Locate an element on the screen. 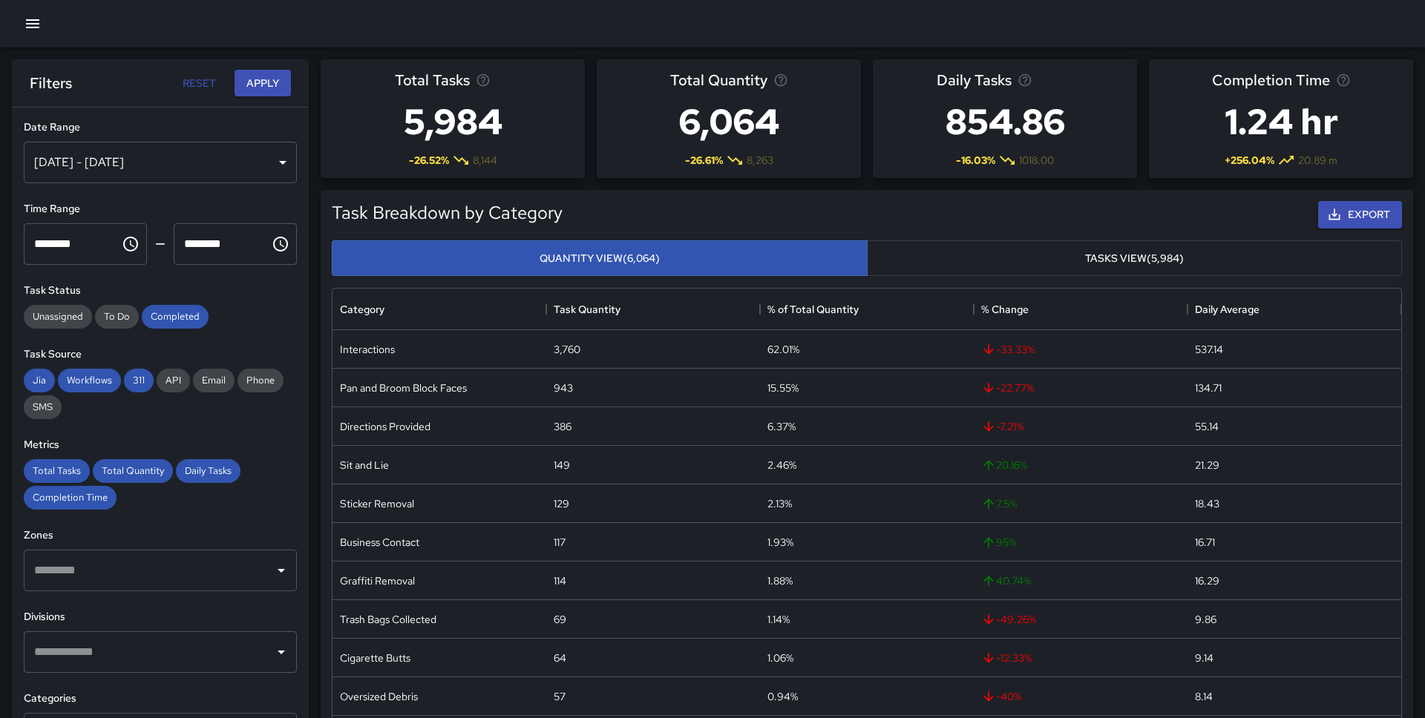 The height and width of the screenshot is (718, 1425). h6: Metrics is located at coordinates (160, 445).